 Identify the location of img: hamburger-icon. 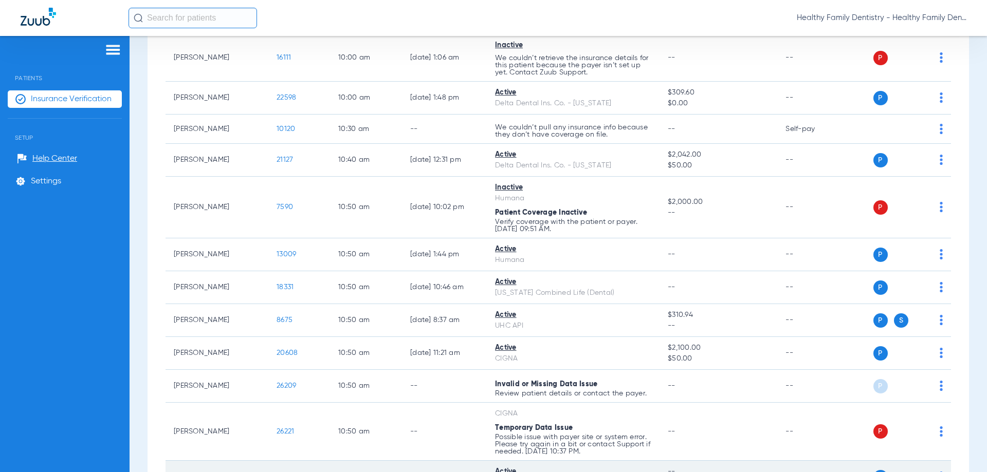
(113, 50).